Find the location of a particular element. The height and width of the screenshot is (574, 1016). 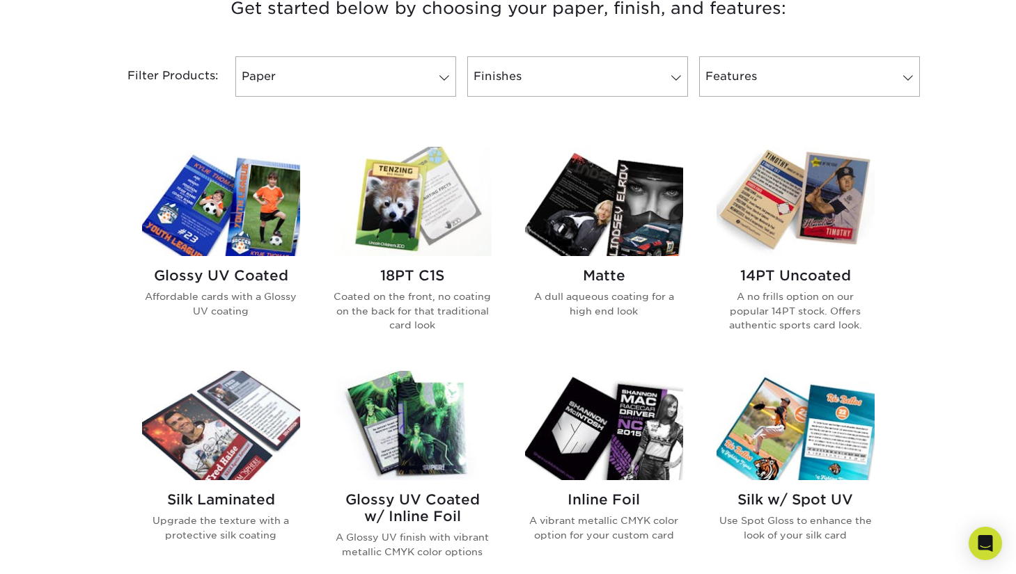

h2: Glossy UV Coated is located at coordinates (221, 276).